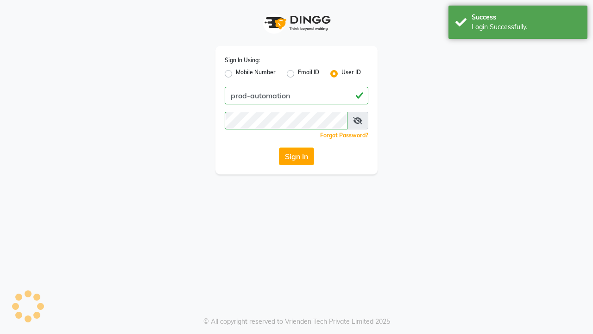  What do you see at coordinates (296, 23) in the screenshot?
I see `img: logo1.svg` at bounding box center [296, 23].